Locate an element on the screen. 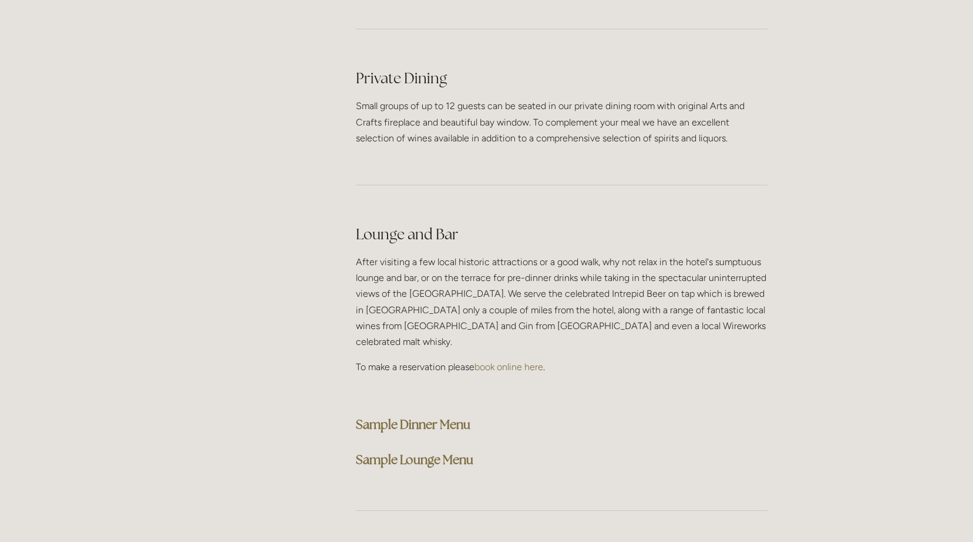 This screenshot has width=973, height=542. a: Sample Lounge Menu is located at coordinates (414, 460).